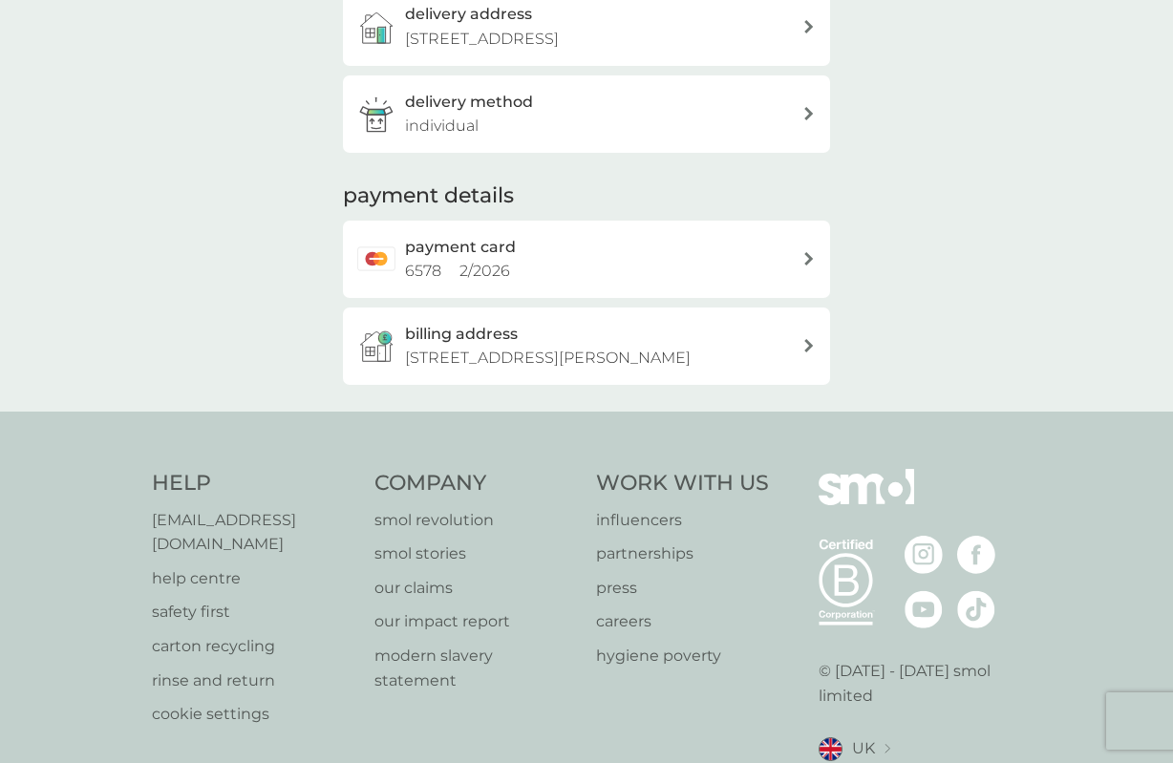 The width and height of the screenshot is (1173, 763). Describe the element at coordinates (253, 681) in the screenshot. I see `p: rinse and return` at that location.